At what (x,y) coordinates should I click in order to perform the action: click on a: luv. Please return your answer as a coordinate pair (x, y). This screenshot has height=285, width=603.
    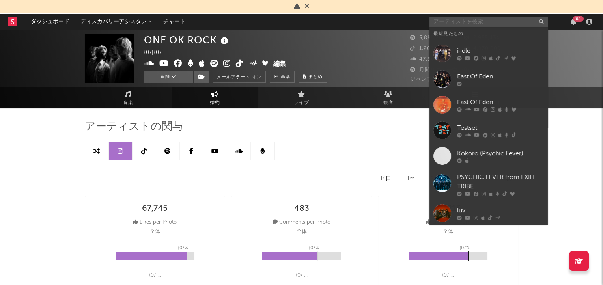
    Looking at the image, I should click on (489, 213).